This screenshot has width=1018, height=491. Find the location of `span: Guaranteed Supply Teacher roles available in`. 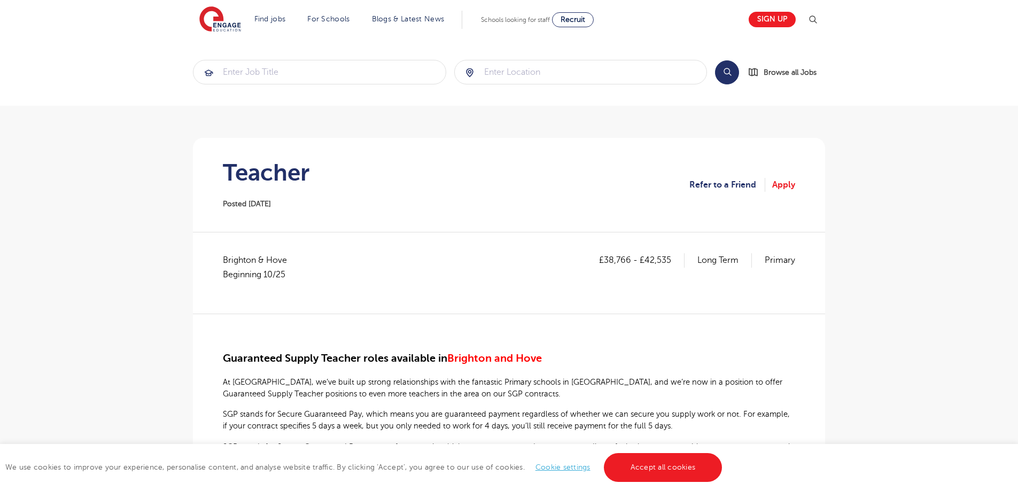

span: Guaranteed Supply Teacher roles available in is located at coordinates (335, 358).